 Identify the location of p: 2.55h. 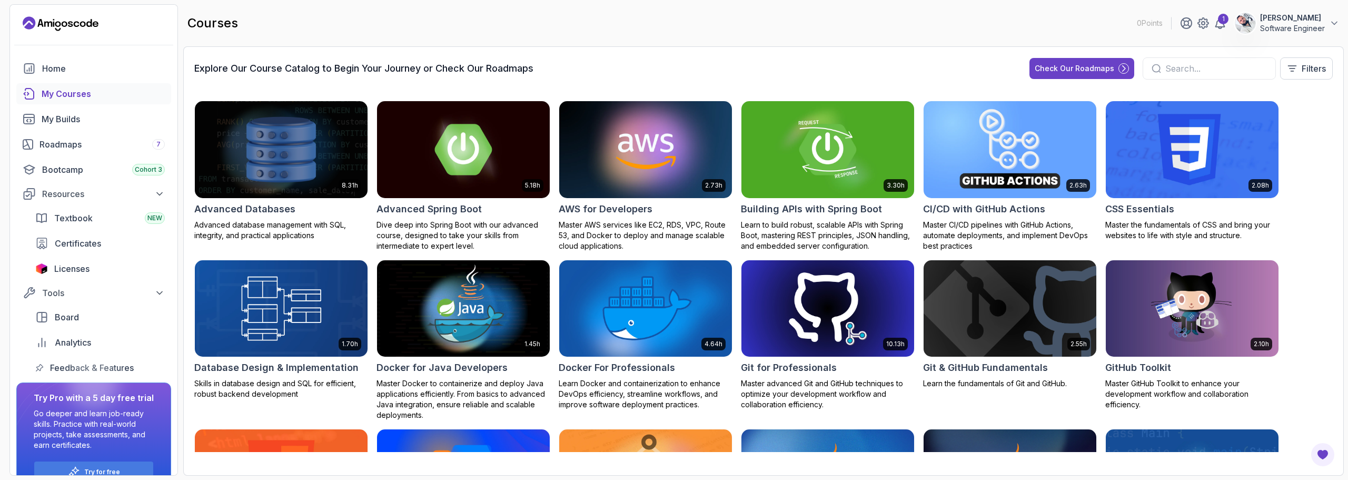
(1079, 344).